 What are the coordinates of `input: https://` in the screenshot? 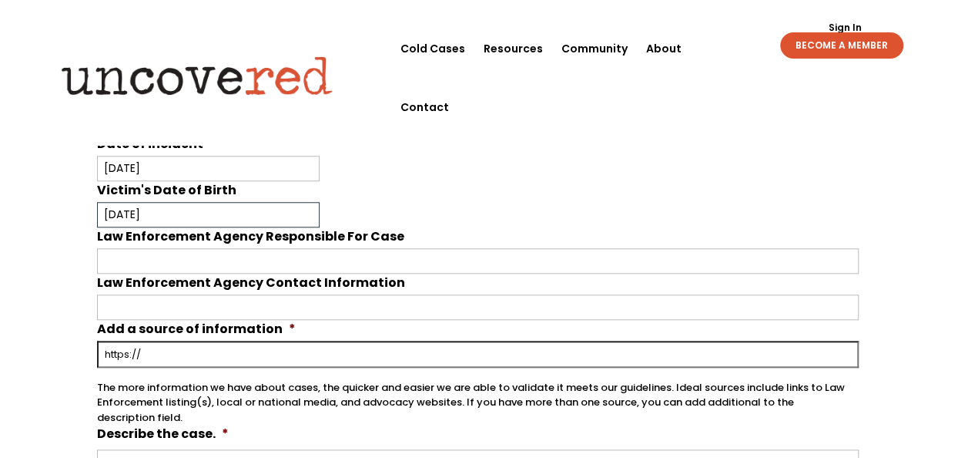 It's located at (478, 354).